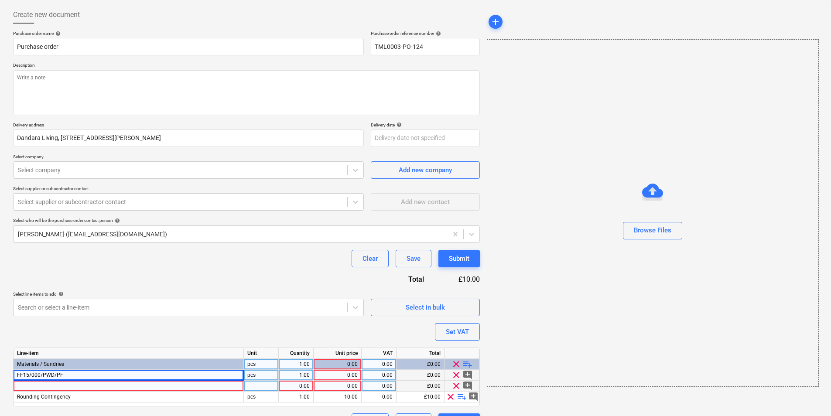 The width and height of the screenshot is (831, 416). What do you see at coordinates (653, 231) in the screenshot?
I see `button: Browse Files` at bounding box center [653, 231].